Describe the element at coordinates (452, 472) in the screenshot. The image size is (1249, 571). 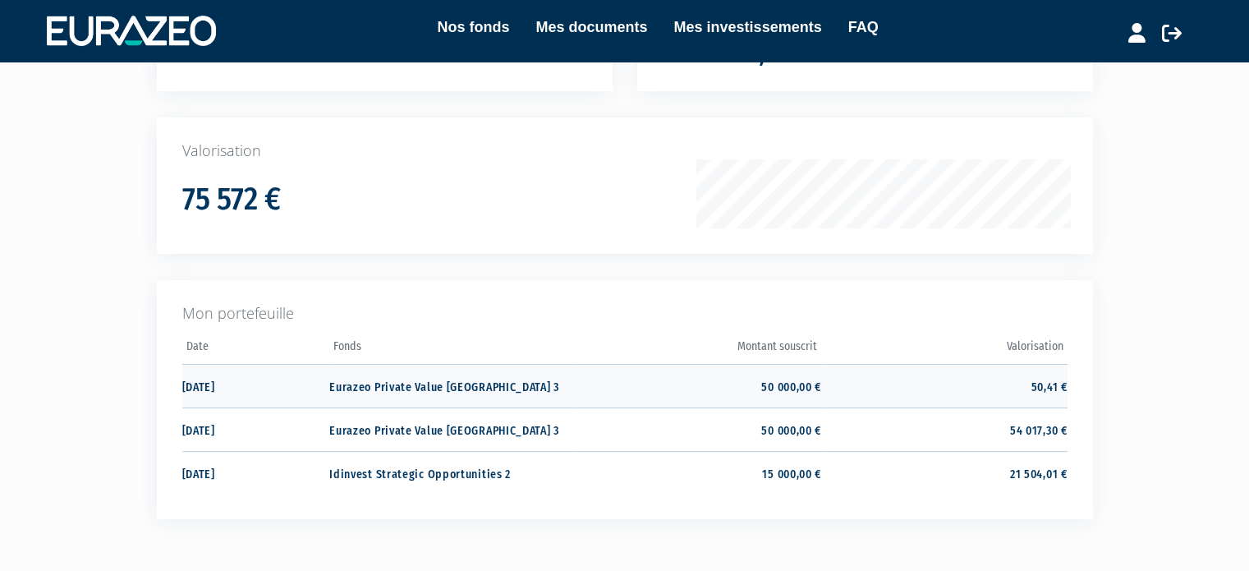
I see `td: Idinvest Strategic Opportunities 2` at that location.